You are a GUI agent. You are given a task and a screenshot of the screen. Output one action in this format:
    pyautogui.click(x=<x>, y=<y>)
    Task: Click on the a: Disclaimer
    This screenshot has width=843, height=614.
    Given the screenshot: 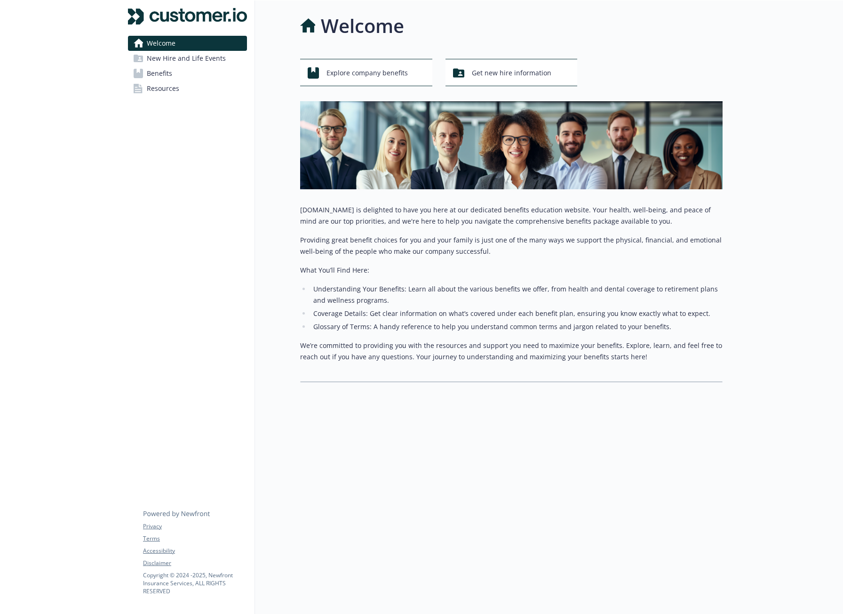 What is the action you would take?
    pyautogui.click(x=195, y=563)
    